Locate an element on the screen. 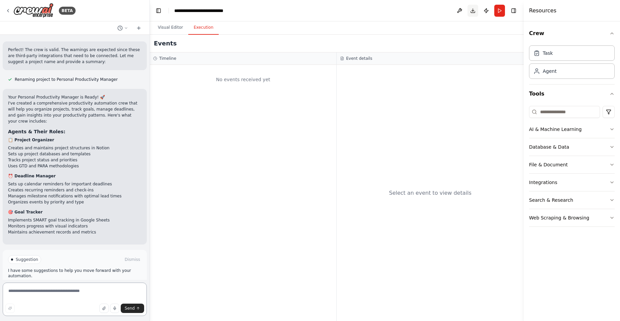 The height and width of the screenshot is (321, 620). button: File & Document is located at coordinates (571, 165).